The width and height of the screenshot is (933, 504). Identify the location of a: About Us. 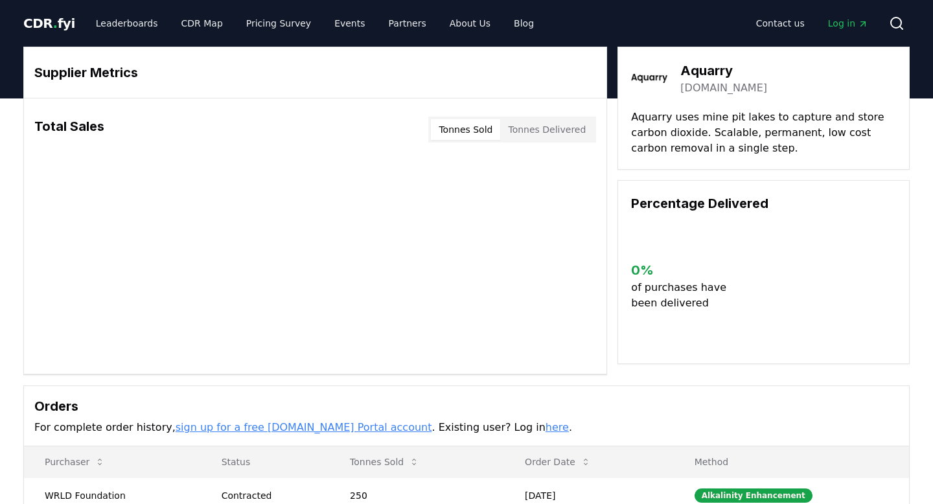
(470, 23).